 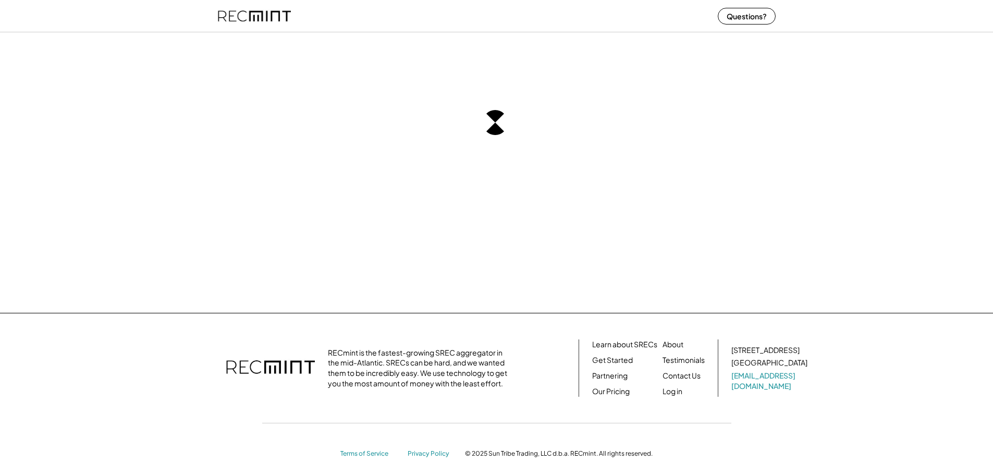 I want to click on div: © 2025 Sun Tribe Trading, LLC d.b.a. RECmint. All rights reserved., so click(x=559, y=453).